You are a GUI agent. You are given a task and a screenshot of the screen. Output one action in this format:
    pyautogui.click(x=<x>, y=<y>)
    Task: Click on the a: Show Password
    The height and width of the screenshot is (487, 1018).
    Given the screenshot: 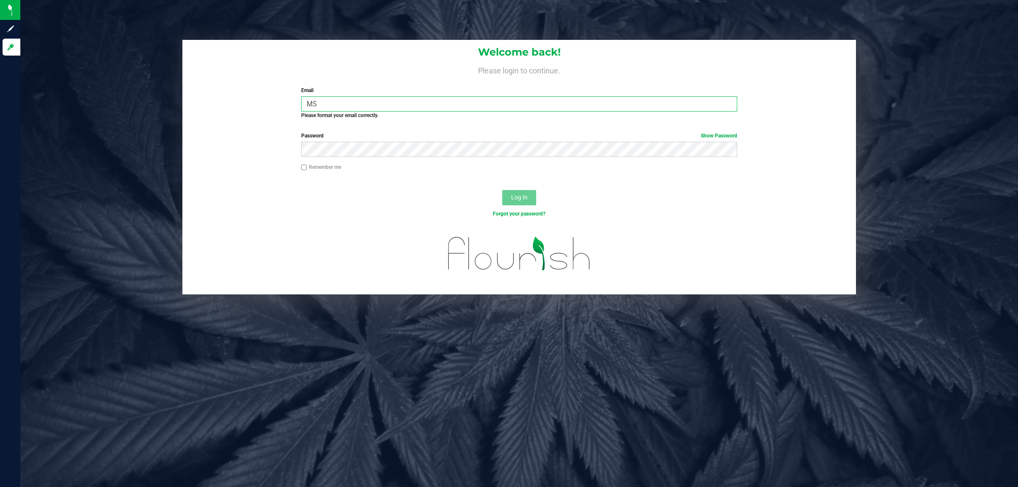 What is the action you would take?
    pyautogui.click(x=719, y=136)
    